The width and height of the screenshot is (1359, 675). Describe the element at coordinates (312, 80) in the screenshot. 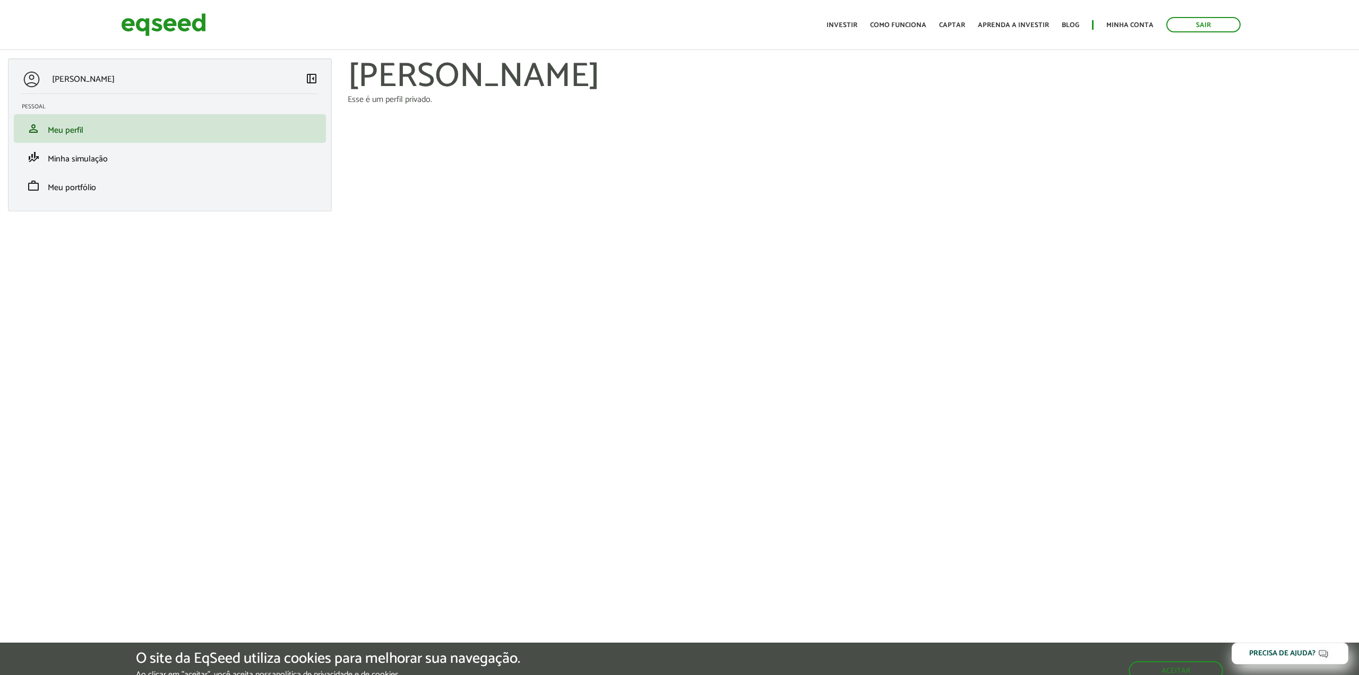

I see `a: Colapsar menu` at that location.